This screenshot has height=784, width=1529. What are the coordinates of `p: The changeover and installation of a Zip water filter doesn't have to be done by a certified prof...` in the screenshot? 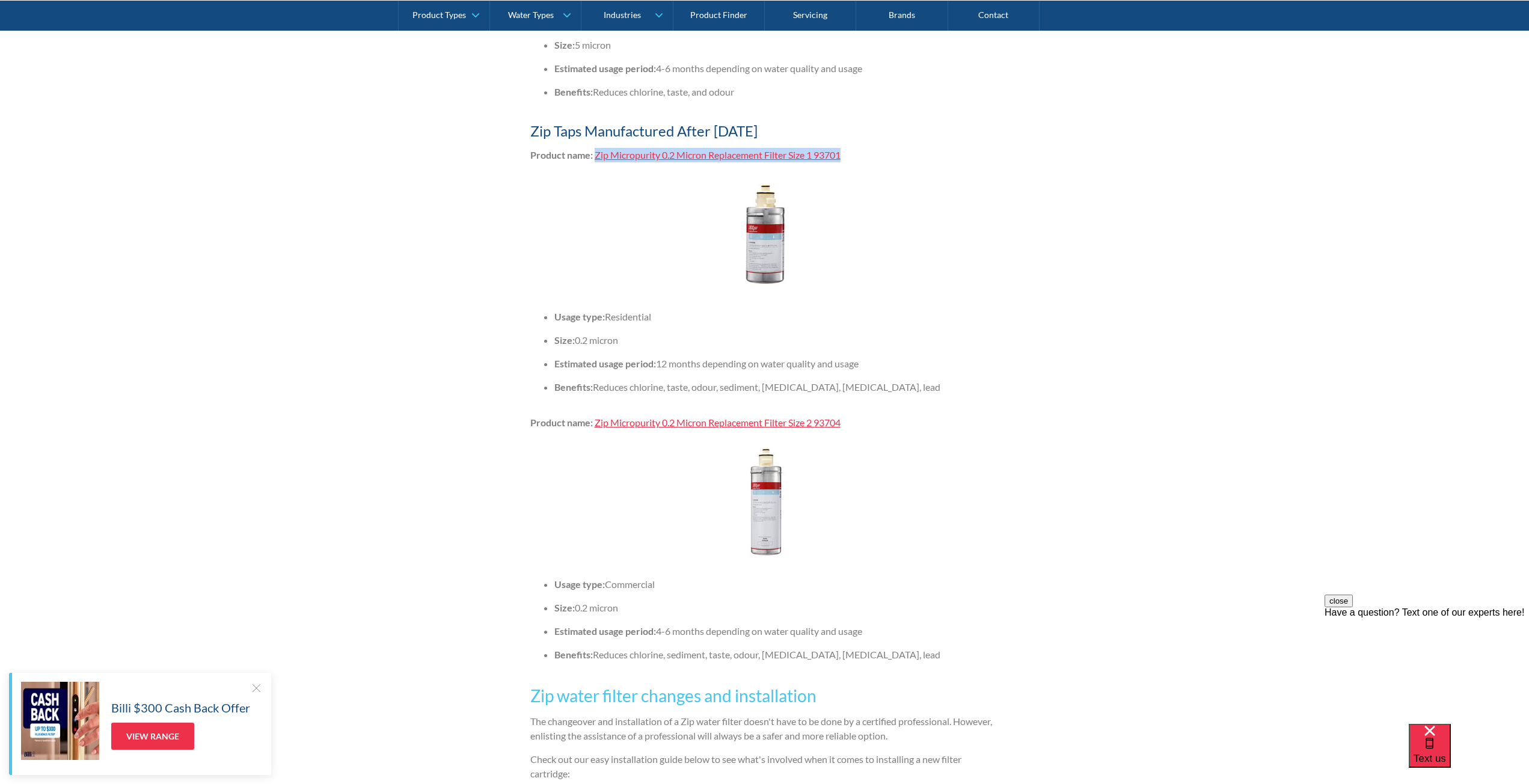 It's located at (764, 729).